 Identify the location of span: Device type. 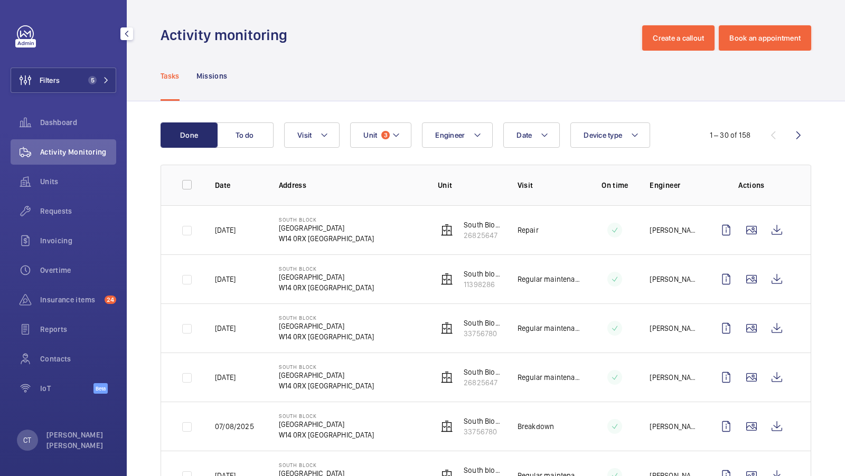
(603, 135).